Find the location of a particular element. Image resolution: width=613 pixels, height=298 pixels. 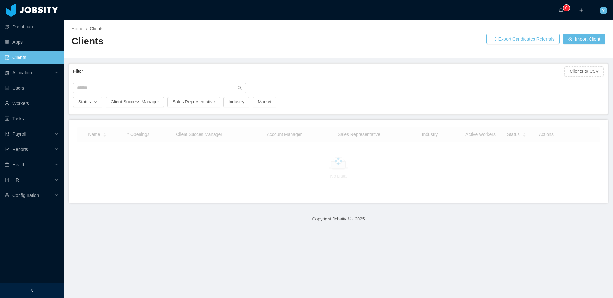

a: icon: robotUsers is located at coordinates (32, 88).